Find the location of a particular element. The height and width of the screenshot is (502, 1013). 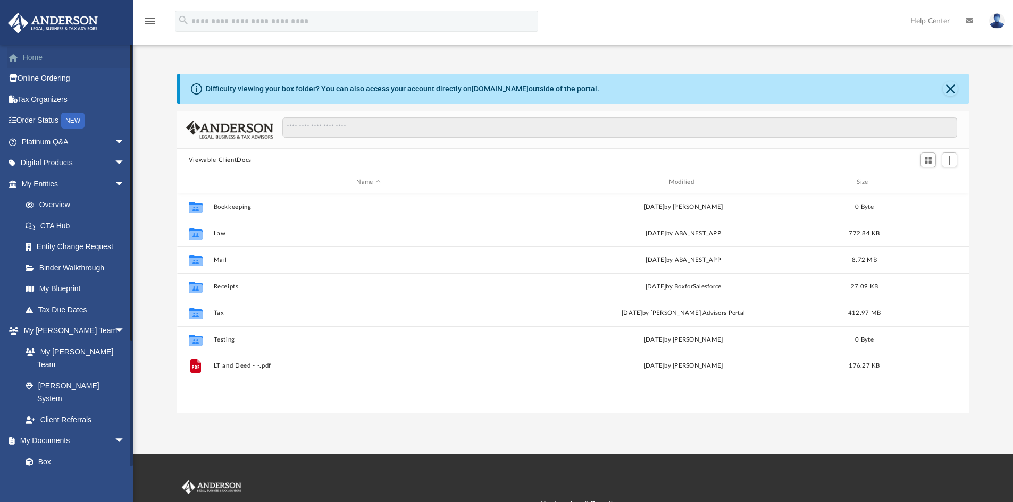

button: Add is located at coordinates (950, 160).